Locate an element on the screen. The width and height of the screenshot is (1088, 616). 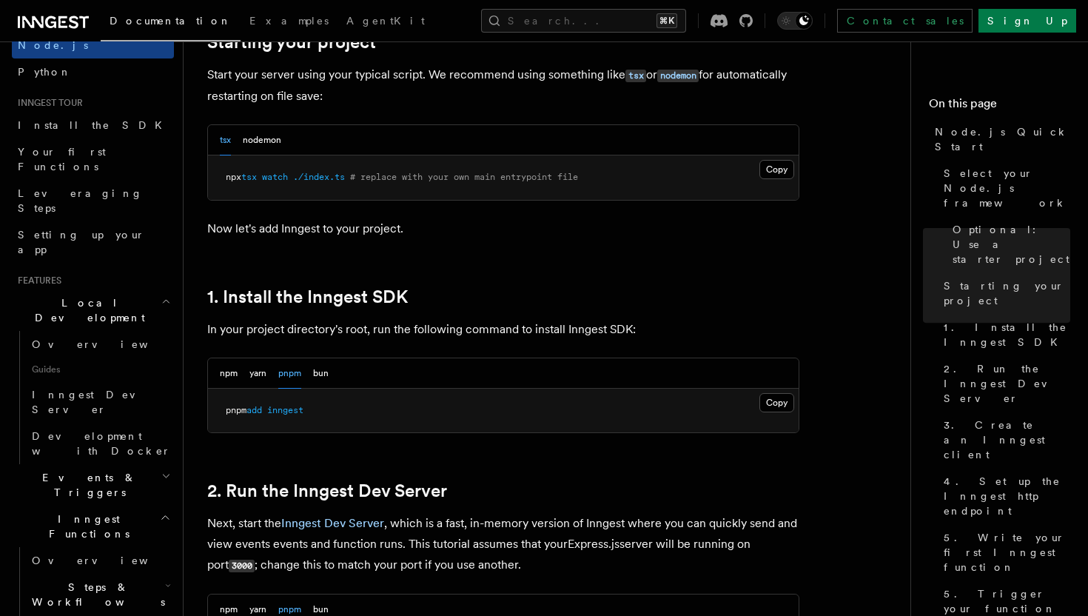
a: Leveraging Steps is located at coordinates (93, 201).